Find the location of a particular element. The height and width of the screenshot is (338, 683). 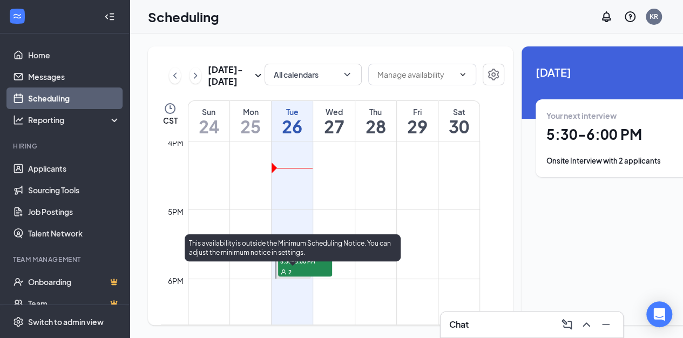

div: KR is located at coordinates (653, 16).